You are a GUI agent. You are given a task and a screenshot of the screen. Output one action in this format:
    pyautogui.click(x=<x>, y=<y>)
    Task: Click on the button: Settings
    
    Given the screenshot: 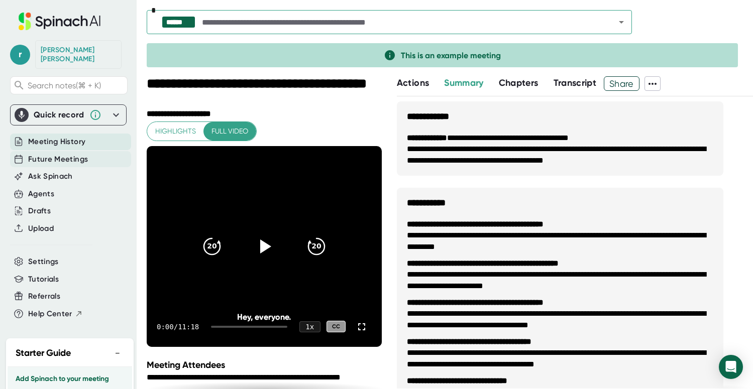 What is the action you would take?
    pyautogui.click(x=43, y=262)
    